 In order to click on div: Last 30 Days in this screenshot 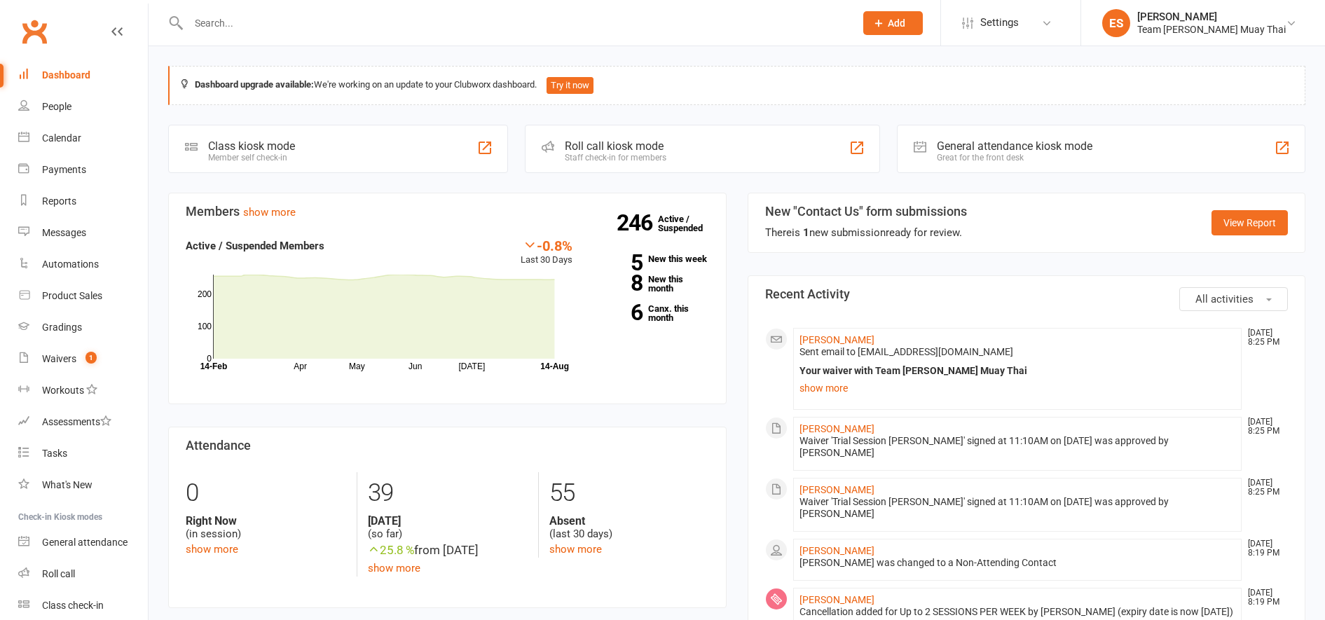, I will do `click(546, 252)`.